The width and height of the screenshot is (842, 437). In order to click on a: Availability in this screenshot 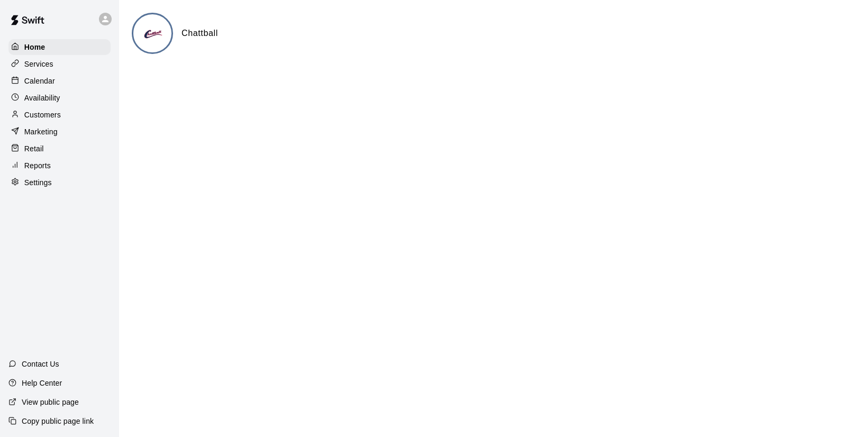, I will do `click(59, 98)`.